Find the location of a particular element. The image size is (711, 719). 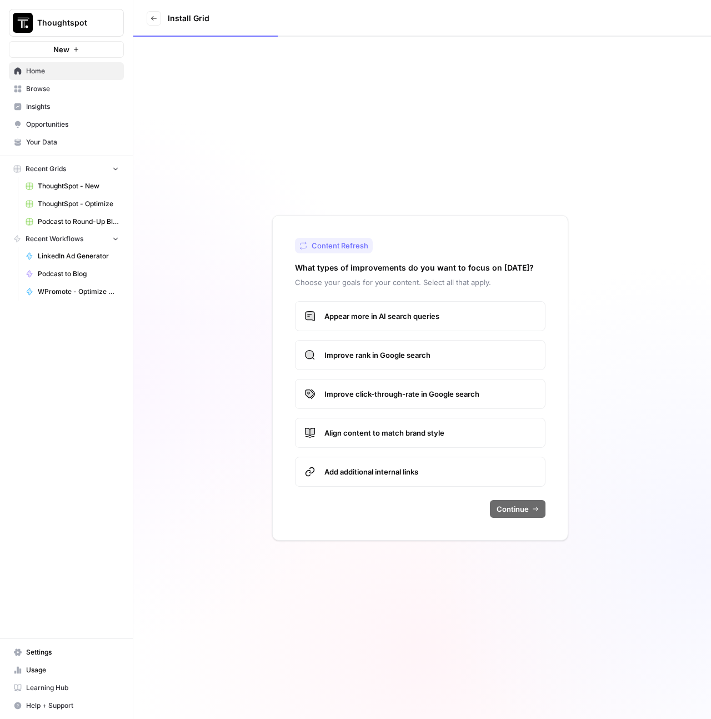

span: WPromote - Optimize Article is located at coordinates (78, 292).